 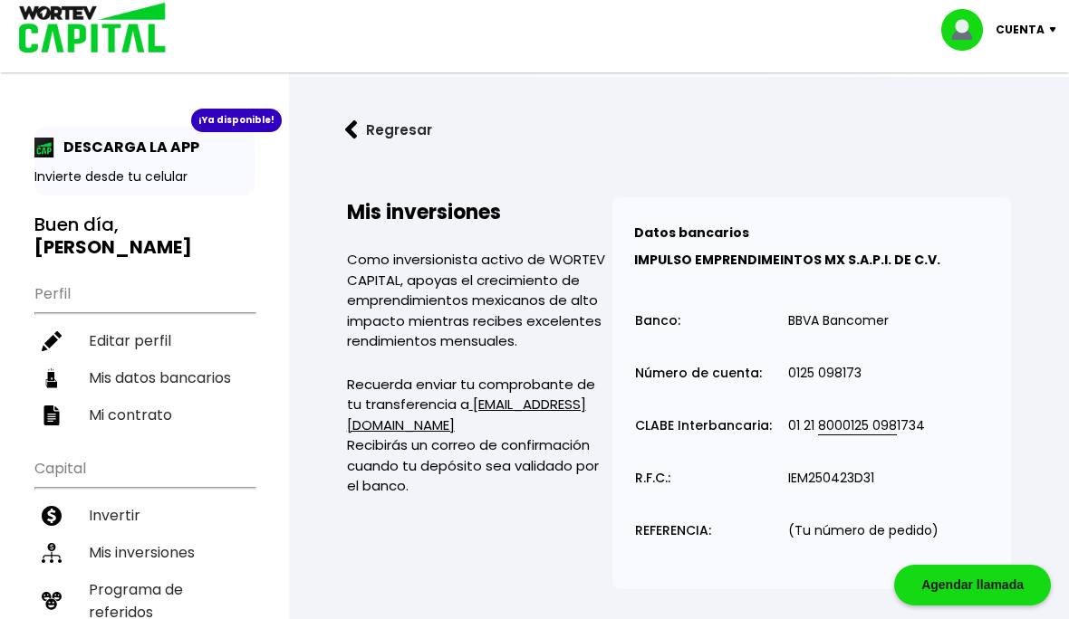 What do you see at coordinates (144, 236) in the screenshot?
I see `h3: Buen día,` at bounding box center [144, 236].